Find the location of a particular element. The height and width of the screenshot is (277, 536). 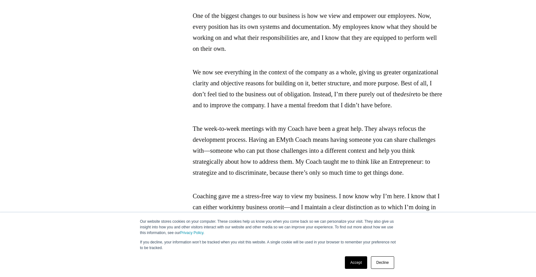

a: Decline is located at coordinates (382, 263).